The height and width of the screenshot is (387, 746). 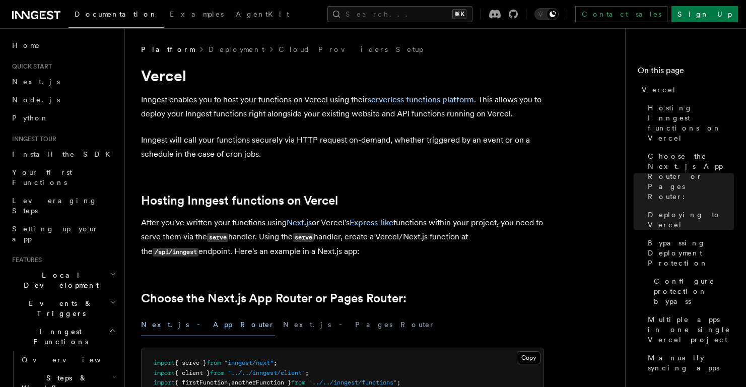 What do you see at coordinates (236, 49) in the screenshot?
I see `a: Deployment` at bounding box center [236, 49].